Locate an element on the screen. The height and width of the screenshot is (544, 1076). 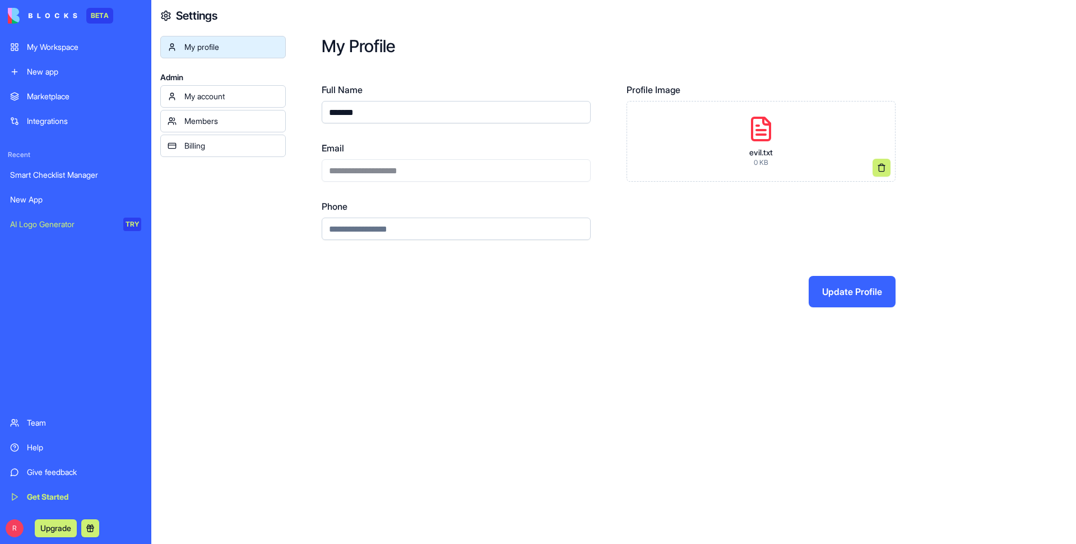
a: Billing is located at coordinates (223, 146).